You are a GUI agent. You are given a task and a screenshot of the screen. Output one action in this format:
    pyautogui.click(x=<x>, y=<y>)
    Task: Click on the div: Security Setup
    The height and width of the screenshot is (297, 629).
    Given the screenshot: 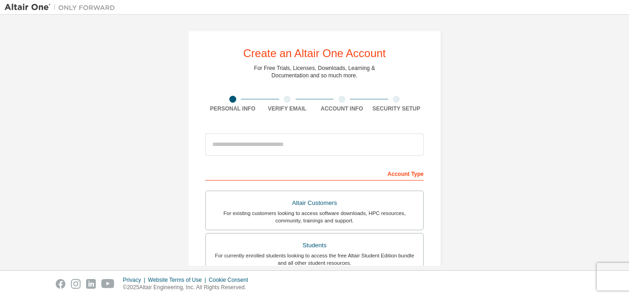 What is the action you would take?
    pyautogui.click(x=396, y=109)
    